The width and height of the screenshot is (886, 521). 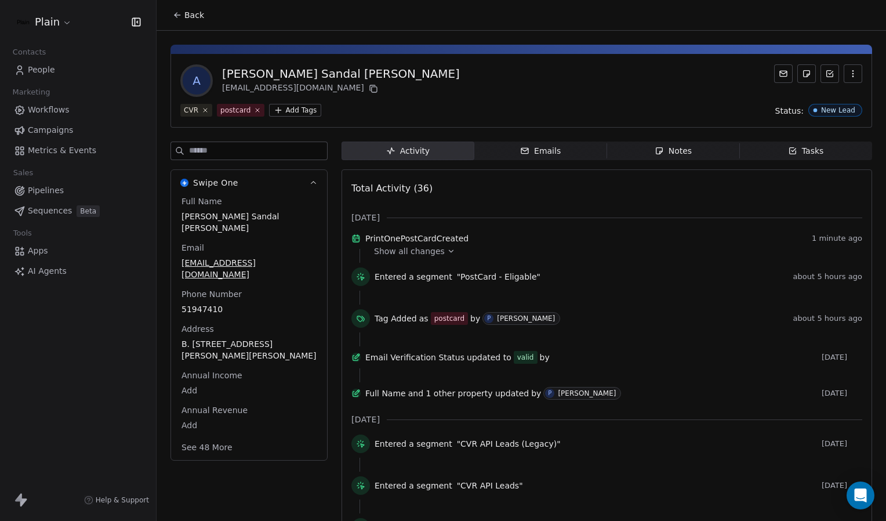 I want to click on a: AI Agents, so click(x=78, y=271).